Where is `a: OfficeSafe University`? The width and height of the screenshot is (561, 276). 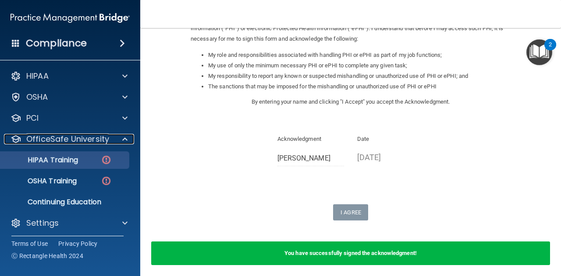
a: OfficeSafe University is located at coordinates (69, 139).